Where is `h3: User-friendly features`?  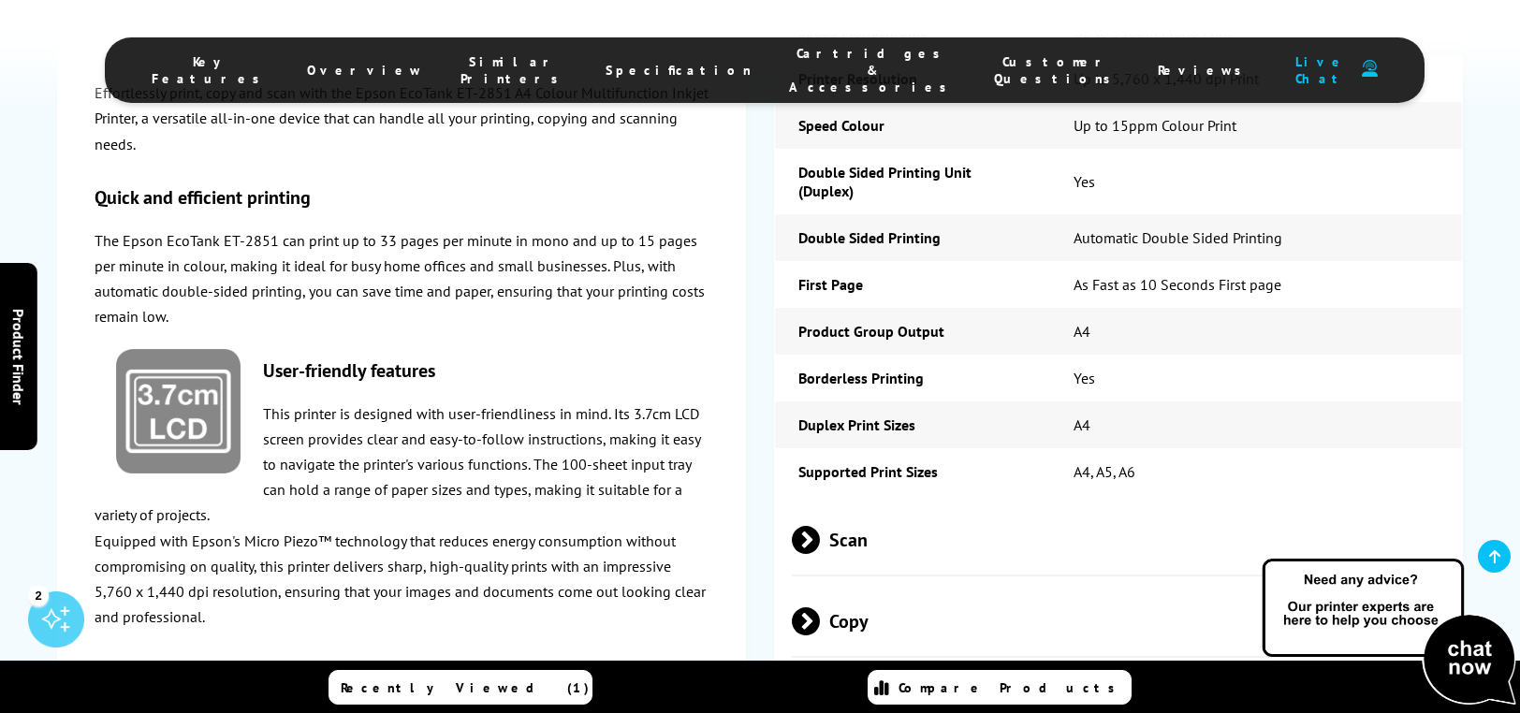
h3: User-friendly features is located at coordinates (401, 370).